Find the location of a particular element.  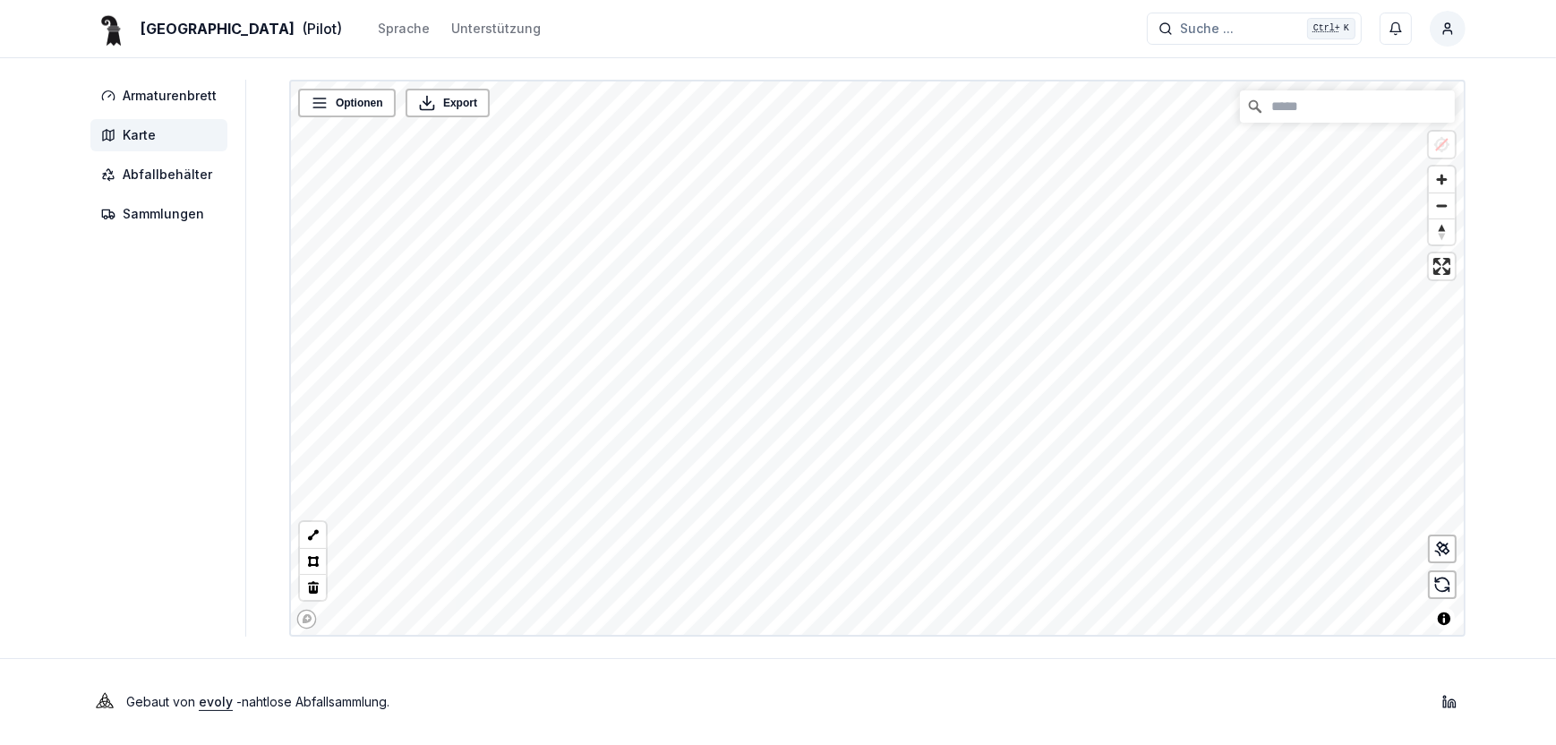

span: Zoom in is located at coordinates (1441, 179).